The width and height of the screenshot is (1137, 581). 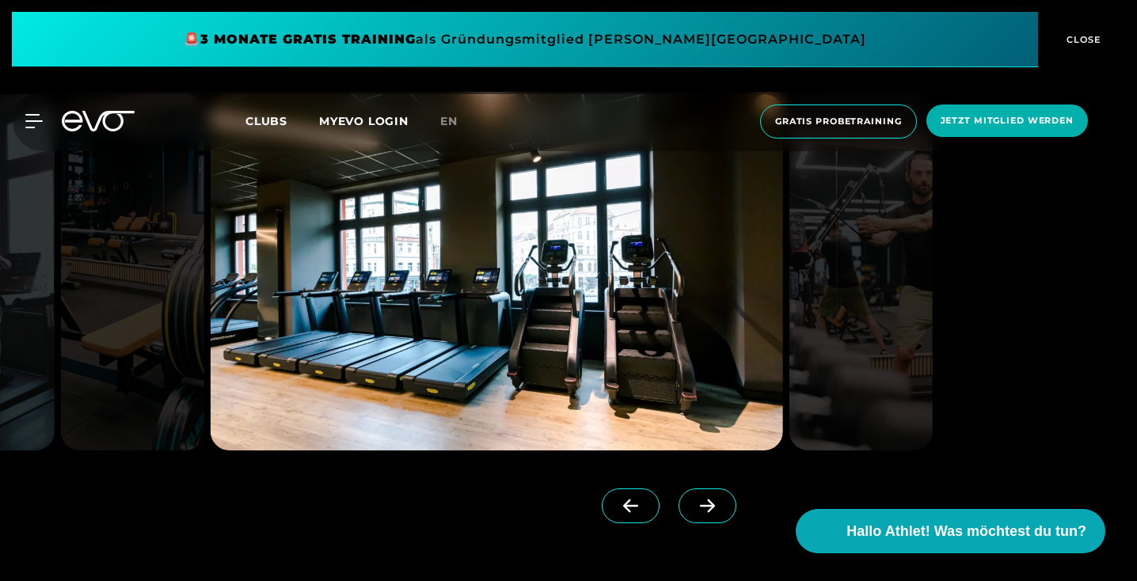 I want to click on span: Gratis Probetraining, so click(x=839, y=121).